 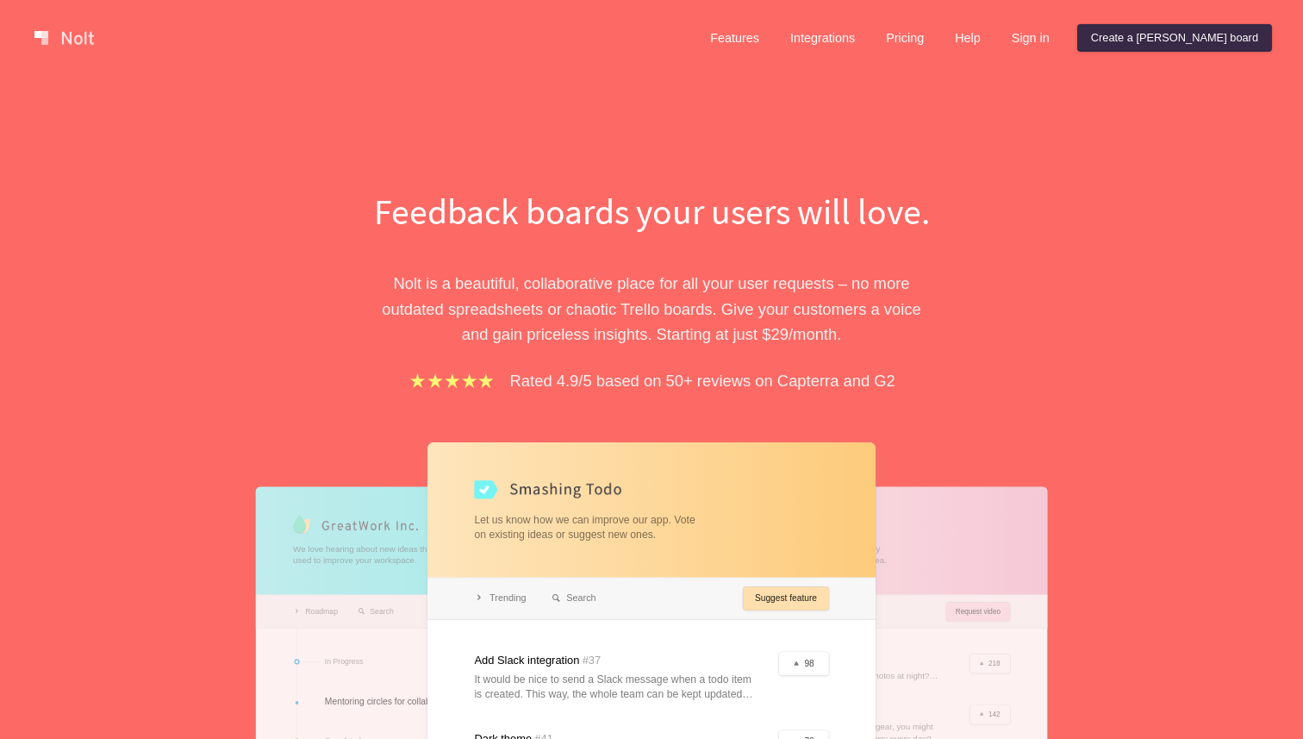 I want to click on a: Help, so click(x=968, y=38).